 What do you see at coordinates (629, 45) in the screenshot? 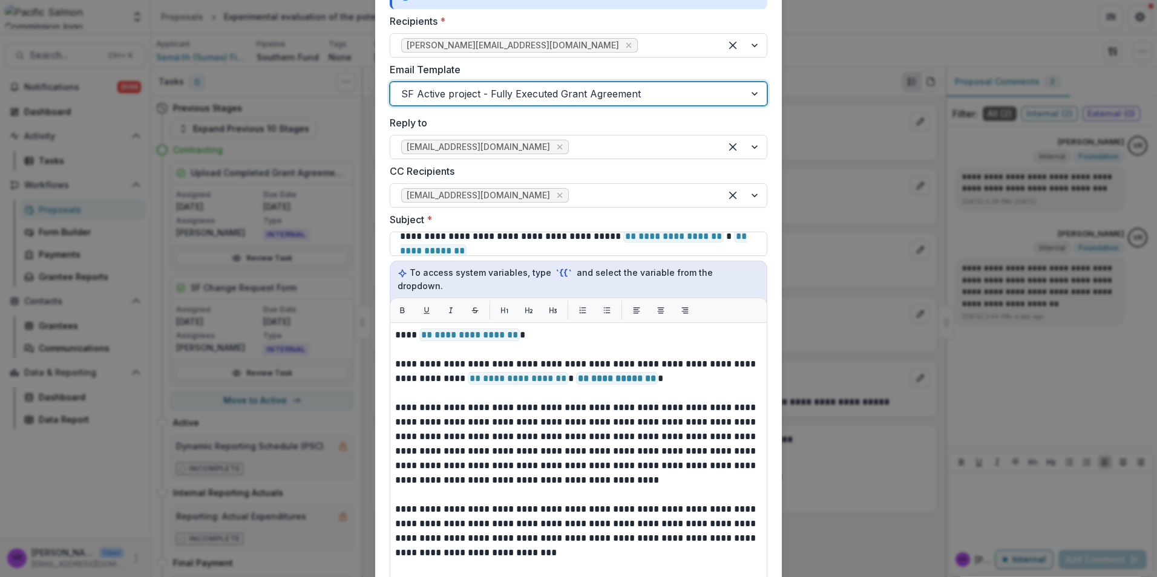
I see `div: Remove kira.sawatzky@sumasfirstnation.com` at bounding box center [629, 45].